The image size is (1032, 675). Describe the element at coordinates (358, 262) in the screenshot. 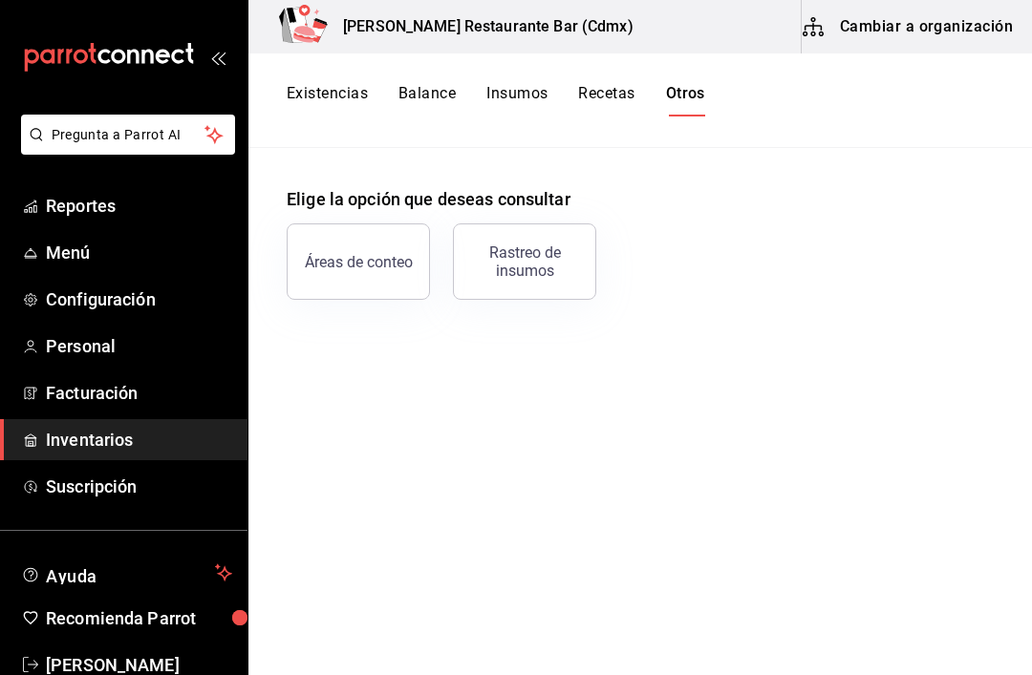

I see `button: Áreas de conteo` at that location.